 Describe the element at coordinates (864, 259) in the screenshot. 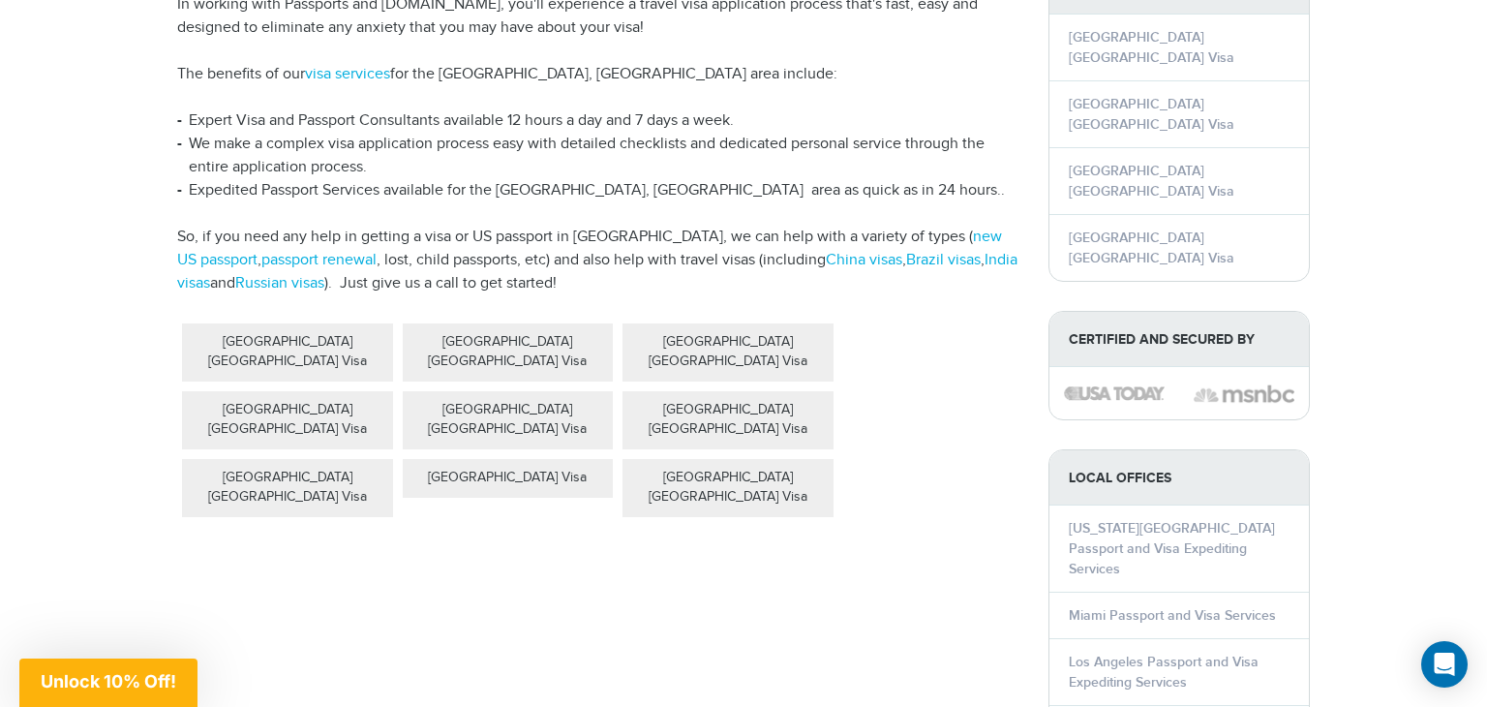

I see `a: China visas` at that location.